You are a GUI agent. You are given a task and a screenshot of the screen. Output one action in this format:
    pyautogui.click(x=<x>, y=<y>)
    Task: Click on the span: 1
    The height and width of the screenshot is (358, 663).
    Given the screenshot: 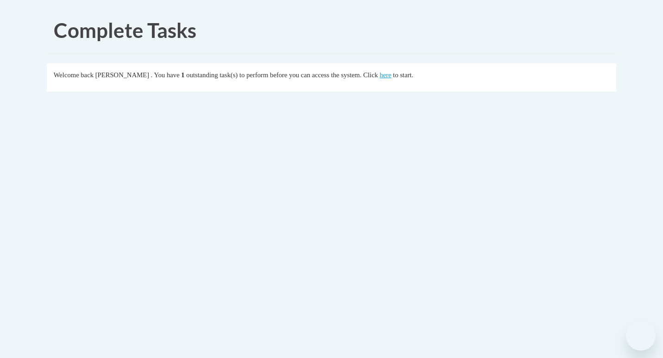 What is the action you would take?
    pyautogui.click(x=182, y=75)
    